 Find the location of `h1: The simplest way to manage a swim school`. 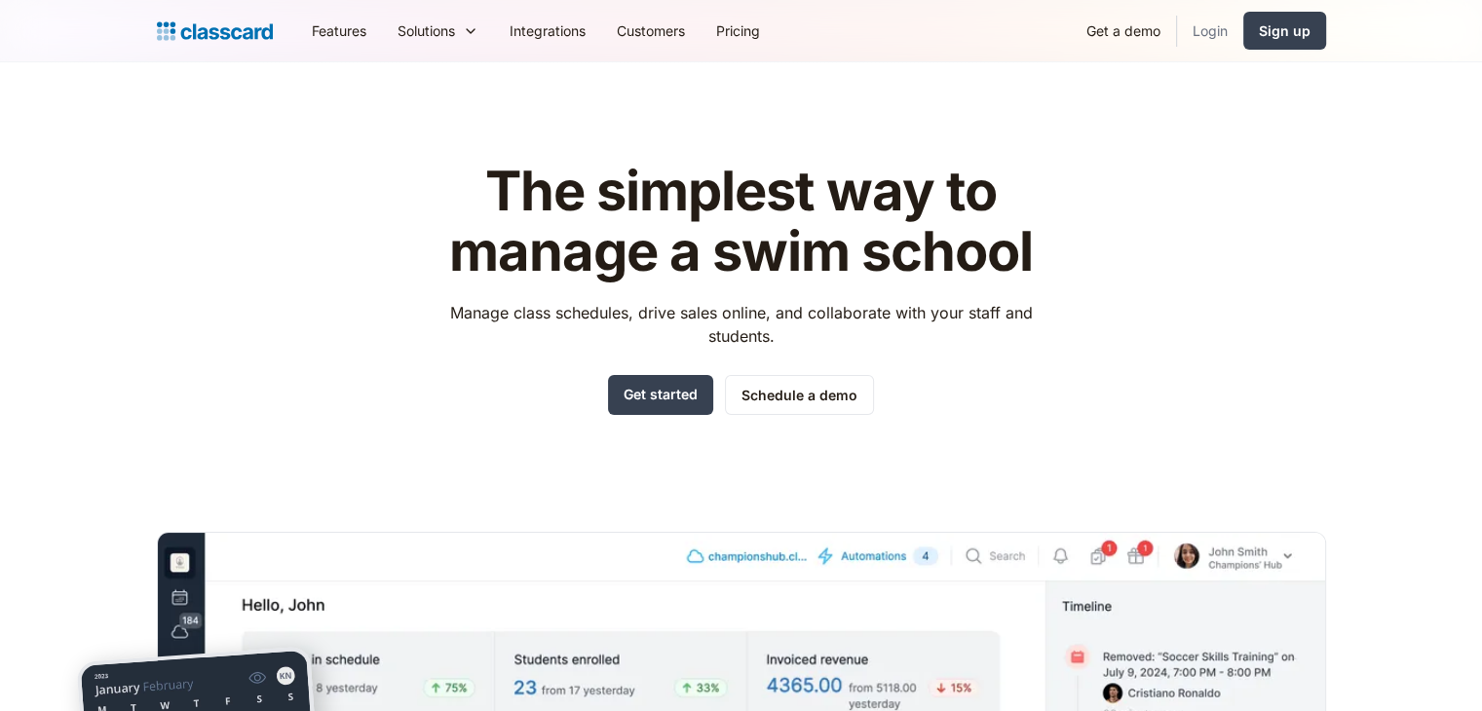

h1: The simplest way to manage a swim school is located at coordinates (740, 221).